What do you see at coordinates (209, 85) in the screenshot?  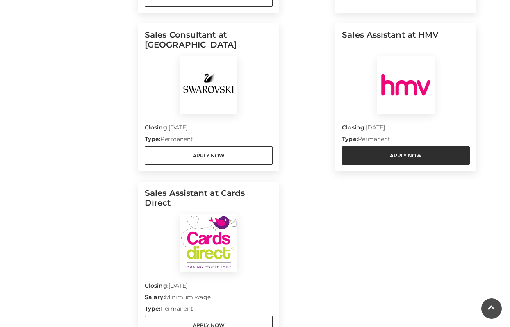 I see `img: Swarovski` at bounding box center [209, 85].